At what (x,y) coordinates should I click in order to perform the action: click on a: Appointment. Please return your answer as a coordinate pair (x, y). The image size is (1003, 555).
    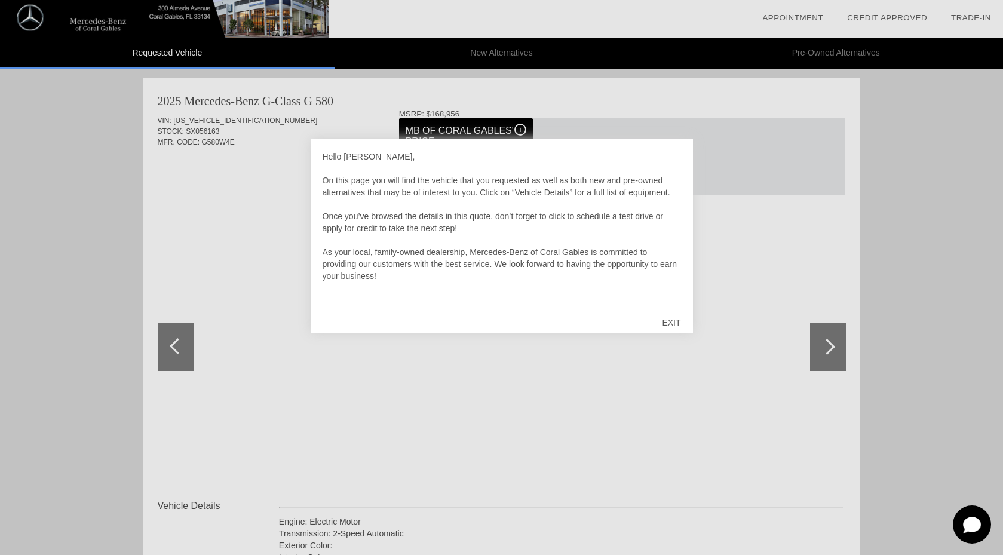
    Looking at the image, I should click on (792, 17).